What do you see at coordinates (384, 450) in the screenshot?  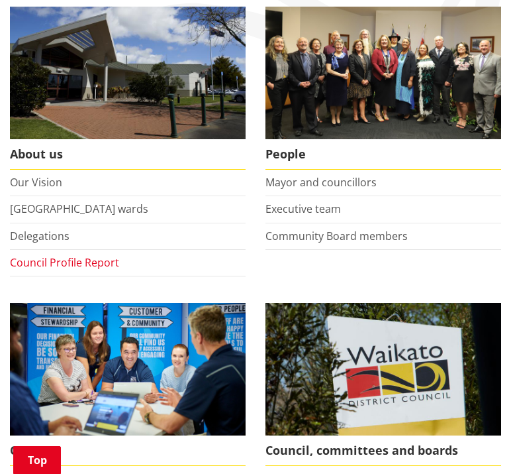 I see `span: Council, committees and boards` at bounding box center [384, 450].